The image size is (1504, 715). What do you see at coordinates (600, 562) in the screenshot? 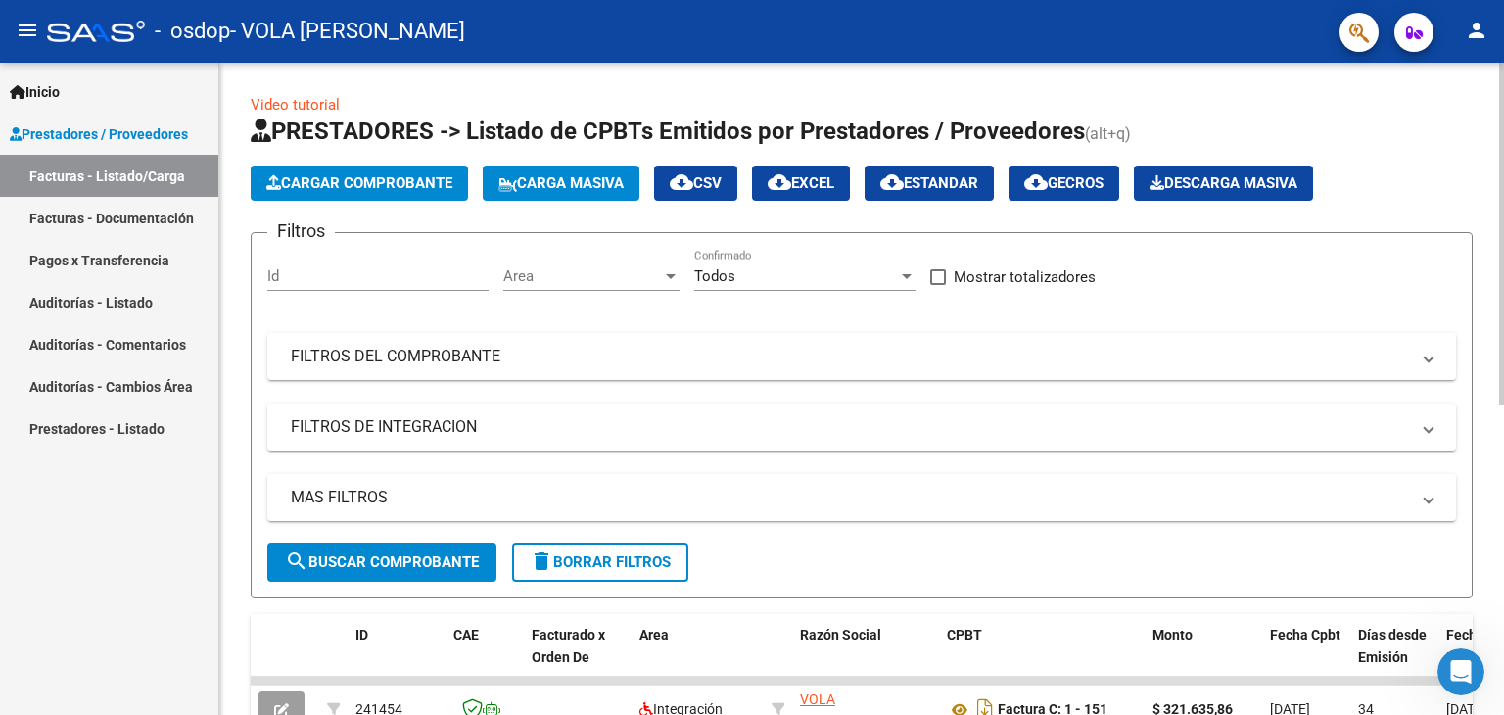
I see `button: Borrar Filtros` at bounding box center [600, 562].